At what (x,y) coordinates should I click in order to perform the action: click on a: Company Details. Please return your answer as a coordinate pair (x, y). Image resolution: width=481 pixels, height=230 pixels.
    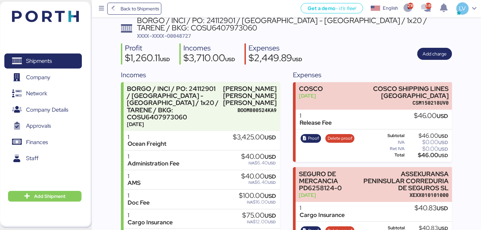
    Looking at the image, I should click on (43, 109).